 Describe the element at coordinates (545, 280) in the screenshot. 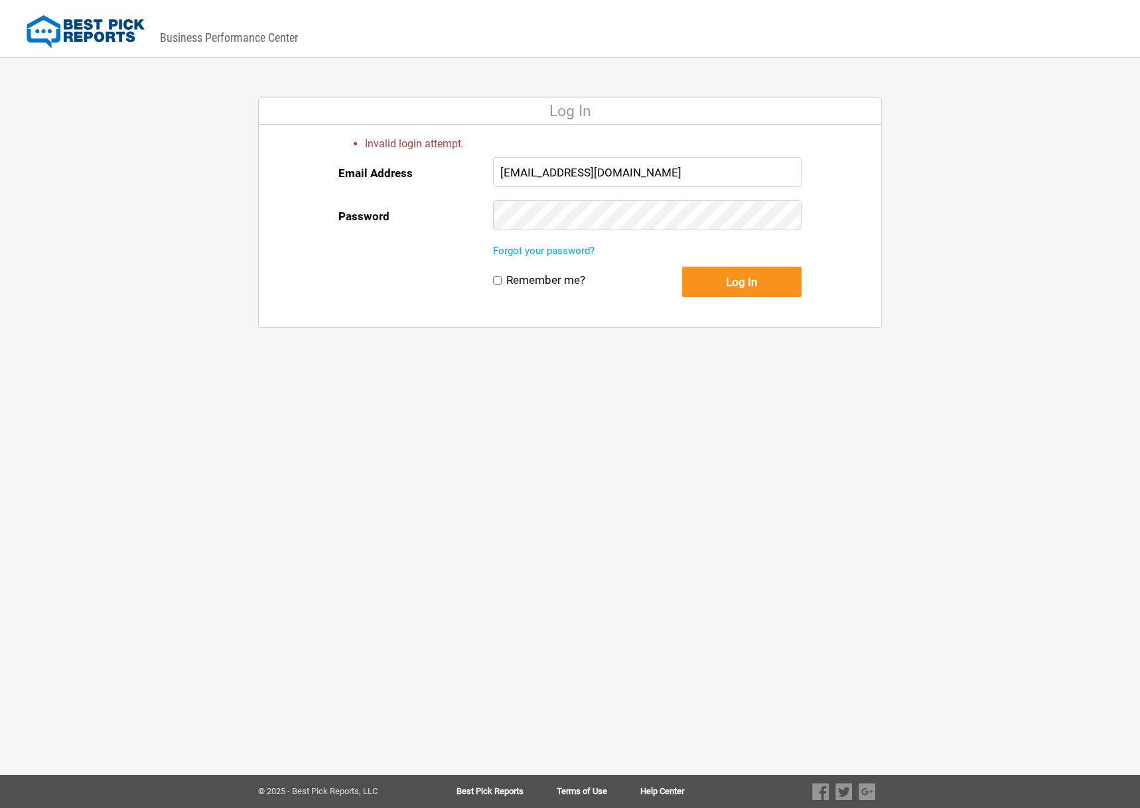

I see `label: Remember me?` at that location.